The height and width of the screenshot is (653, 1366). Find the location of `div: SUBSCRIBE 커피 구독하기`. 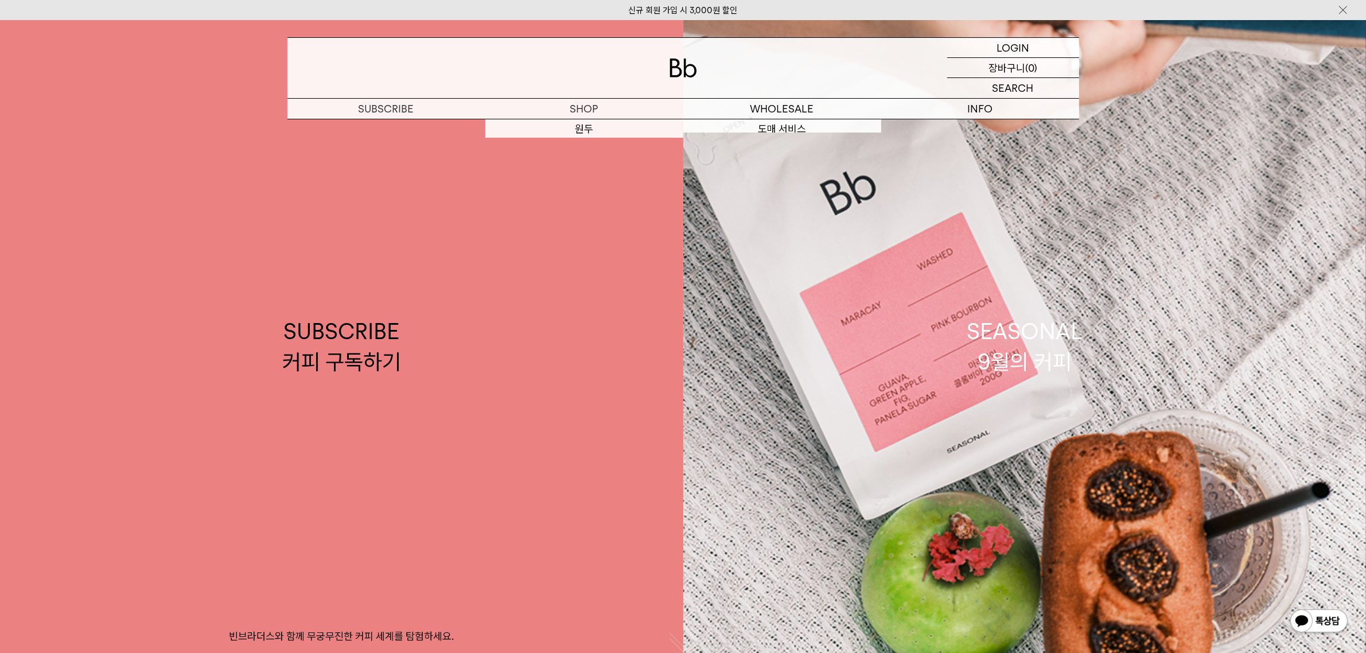

div: SUBSCRIBE 커피 구독하기 is located at coordinates (341, 347).